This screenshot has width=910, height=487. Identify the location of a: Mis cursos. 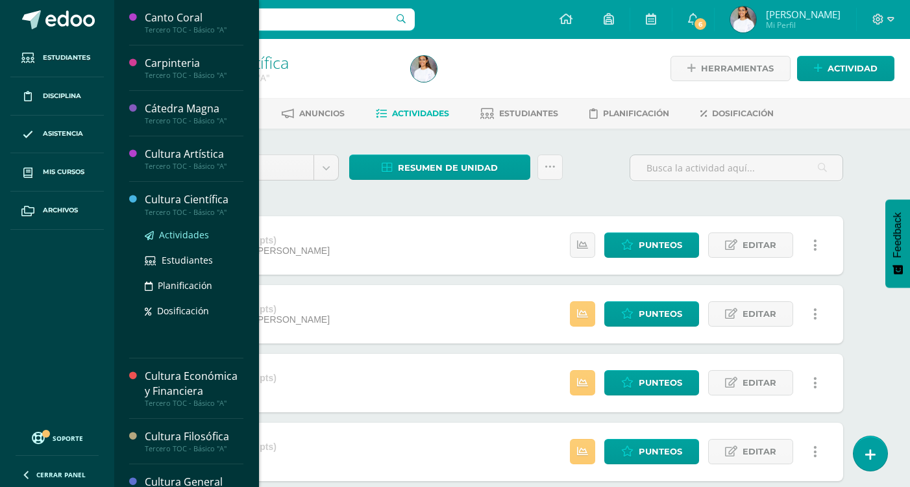
(57, 172).